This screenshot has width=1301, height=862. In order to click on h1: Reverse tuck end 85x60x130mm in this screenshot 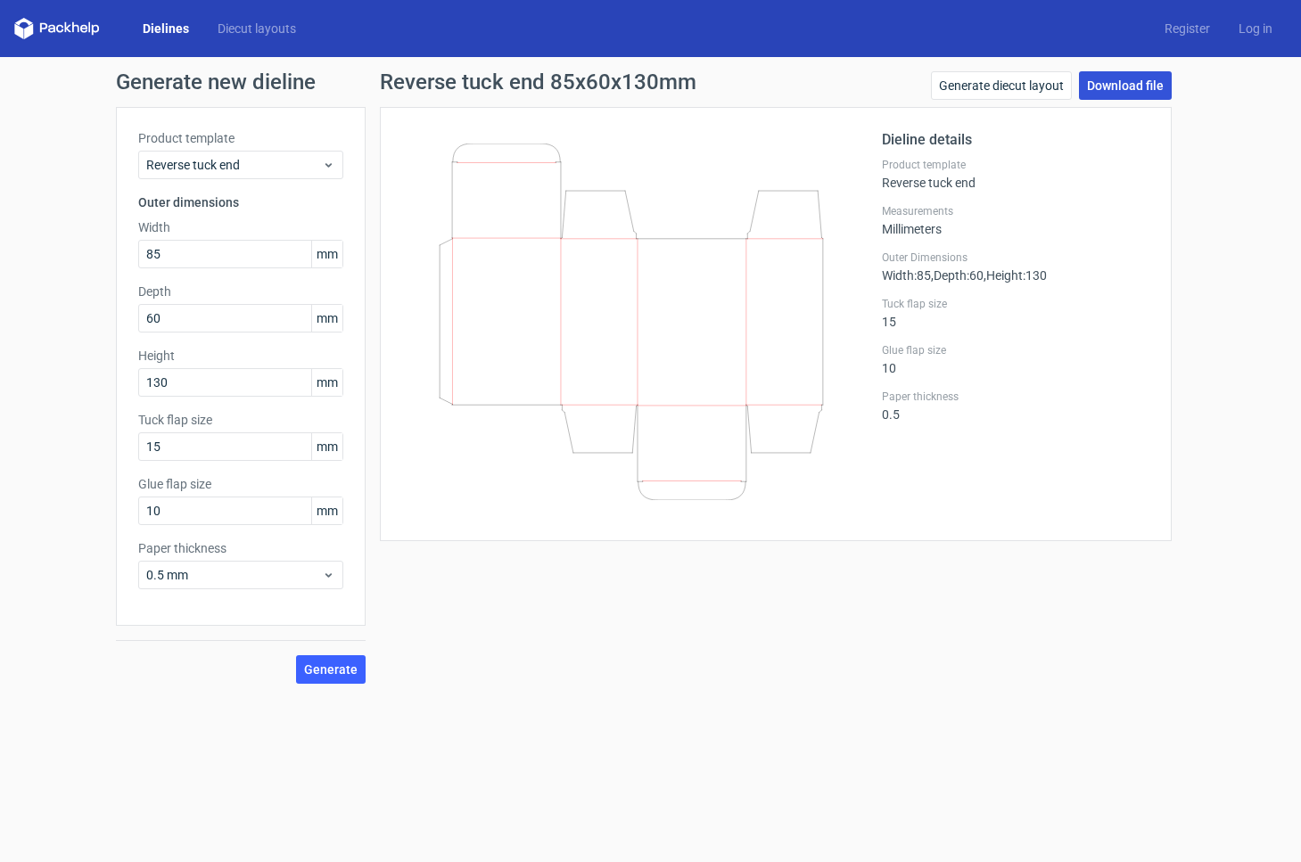, I will do `click(538, 82)`.